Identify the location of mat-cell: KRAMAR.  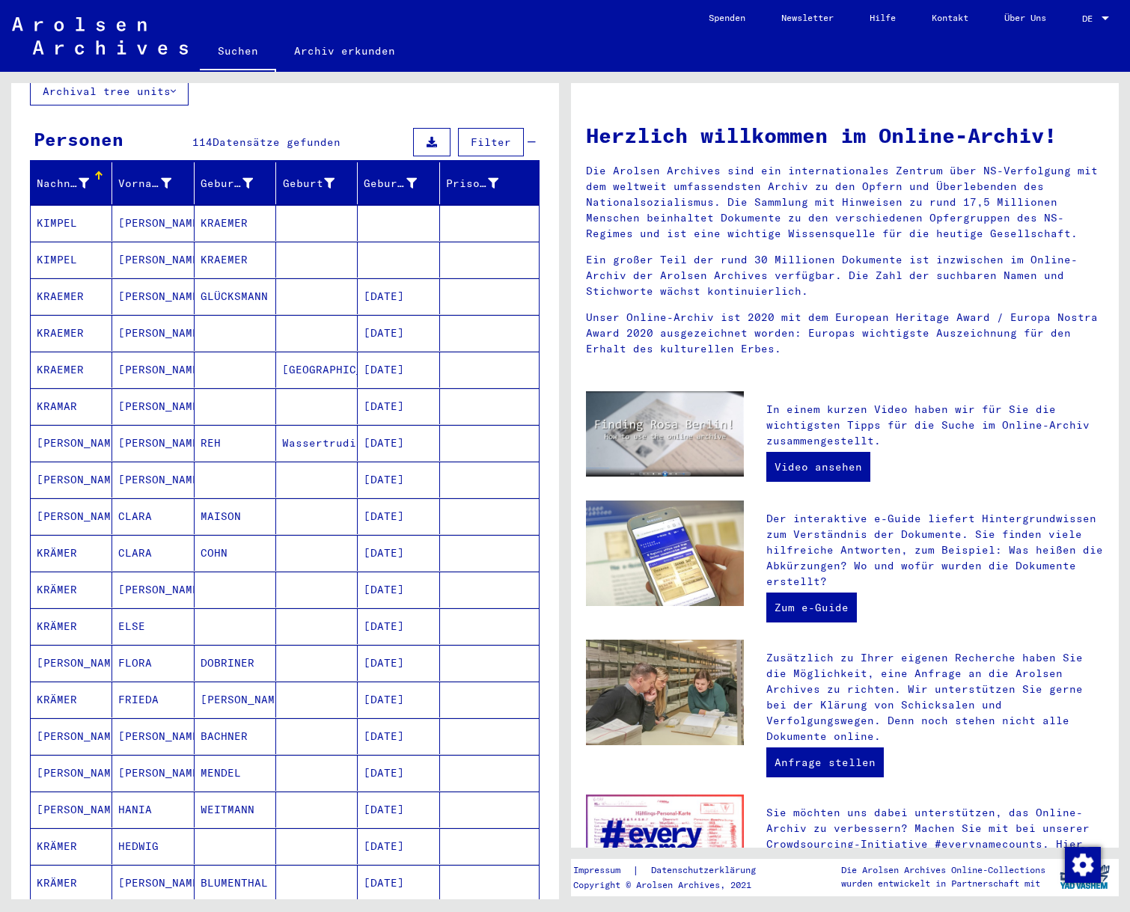
(71, 406).